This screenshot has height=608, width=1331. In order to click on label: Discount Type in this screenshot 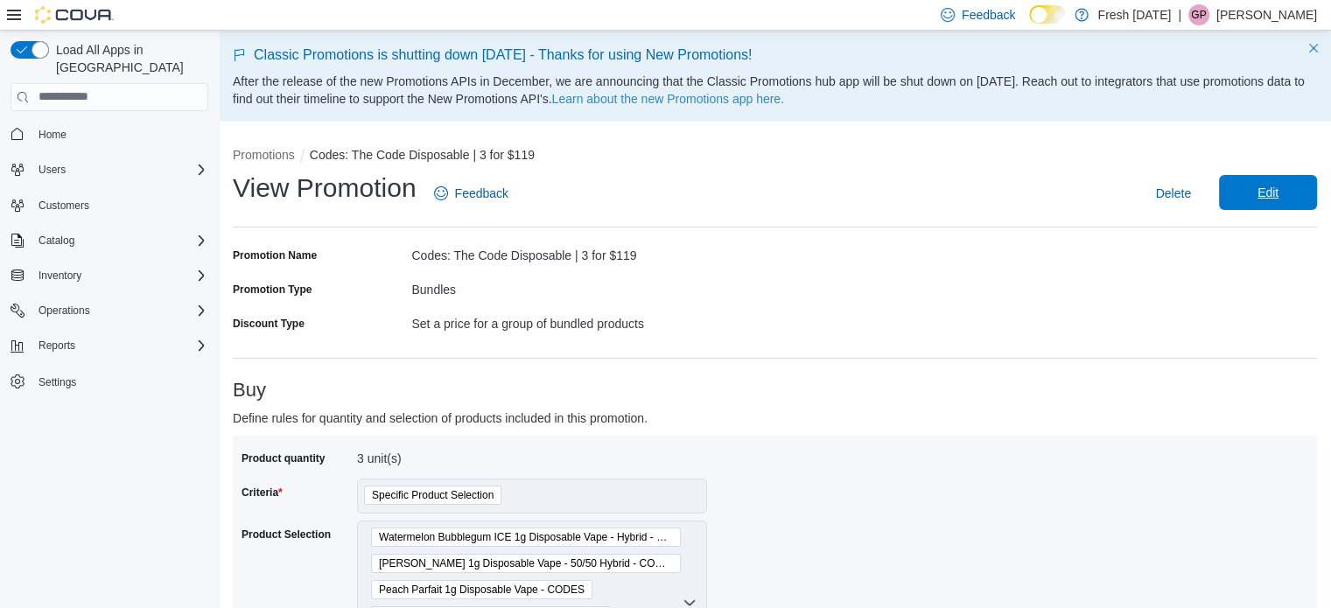, I will do `click(269, 324)`.